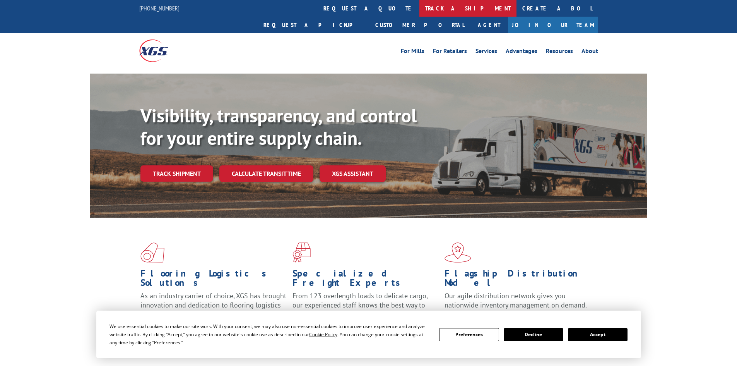 The height and width of the screenshot is (366, 737). Describe the element at coordinates (469, 334) in the screenshot. I see `button: Preferences` at that location.